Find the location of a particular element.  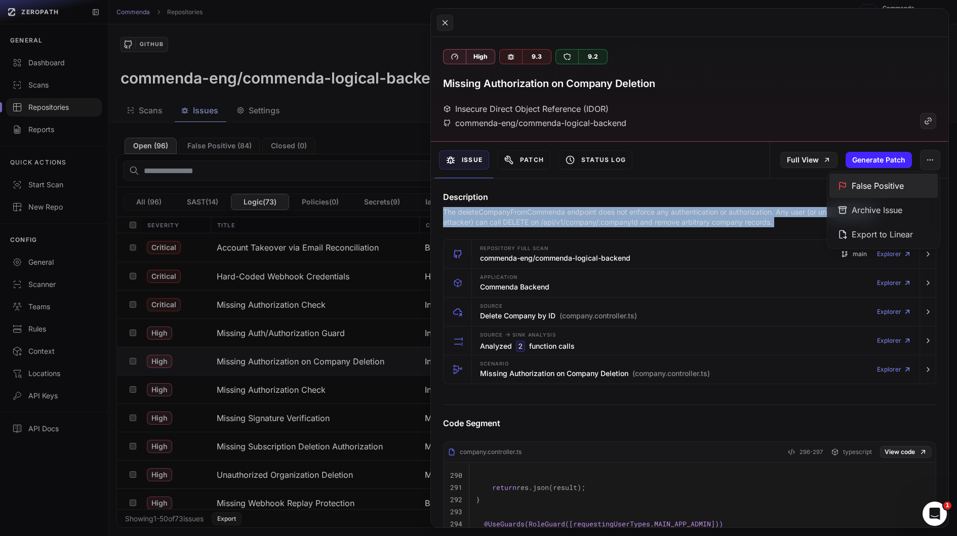

button: Issue is located at coordinates (464, 160).